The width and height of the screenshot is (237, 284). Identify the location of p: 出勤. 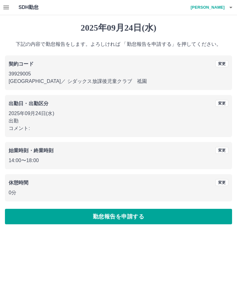
(119, 121).